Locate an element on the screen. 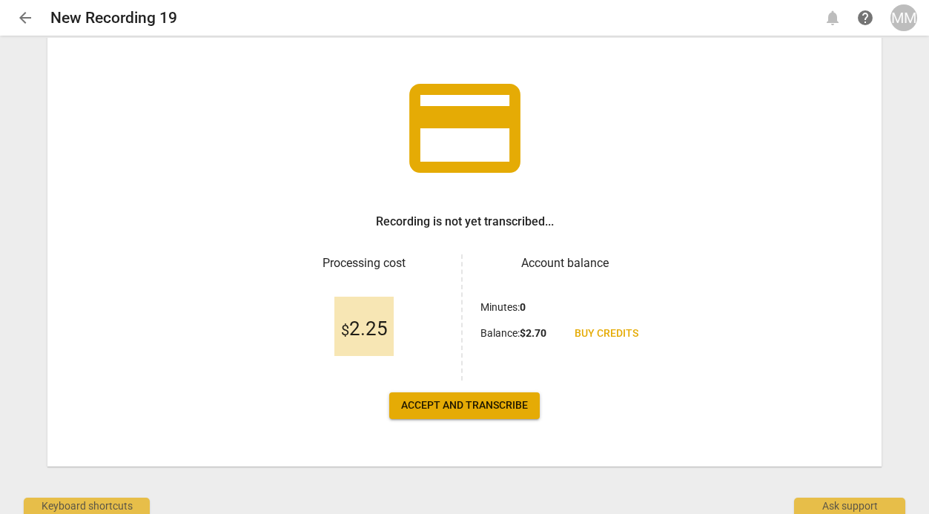  h3: Account balance is located at coordinates (565, 263).